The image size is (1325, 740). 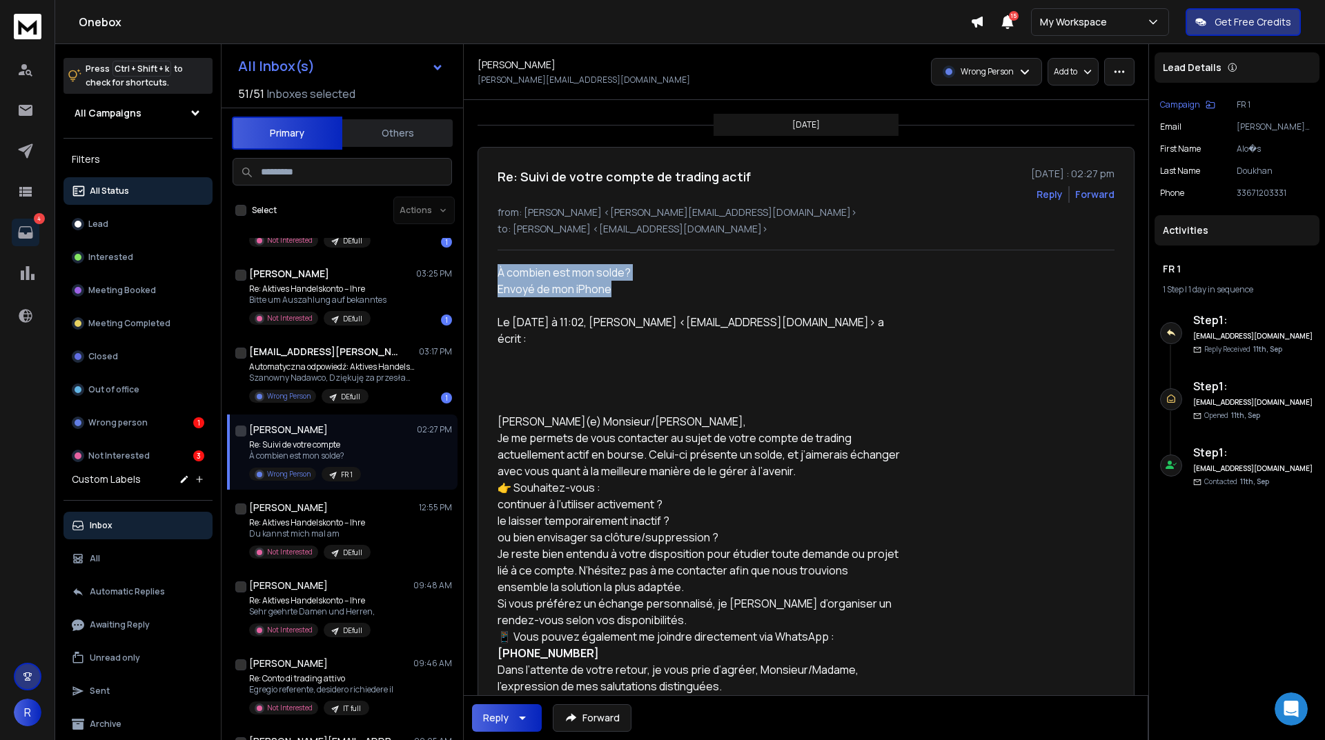 I want to click on p: À combien est mon solde?, so click(x=305, y=456).